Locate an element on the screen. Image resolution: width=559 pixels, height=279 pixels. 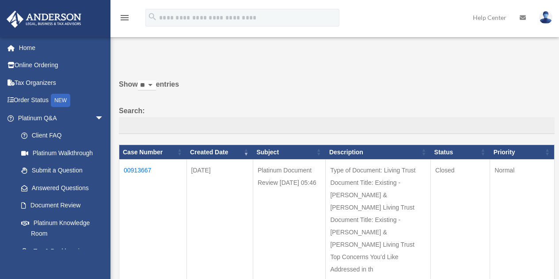
a: Platinum Q&Aarrow_drop_down is located at coordinates (59, 118).